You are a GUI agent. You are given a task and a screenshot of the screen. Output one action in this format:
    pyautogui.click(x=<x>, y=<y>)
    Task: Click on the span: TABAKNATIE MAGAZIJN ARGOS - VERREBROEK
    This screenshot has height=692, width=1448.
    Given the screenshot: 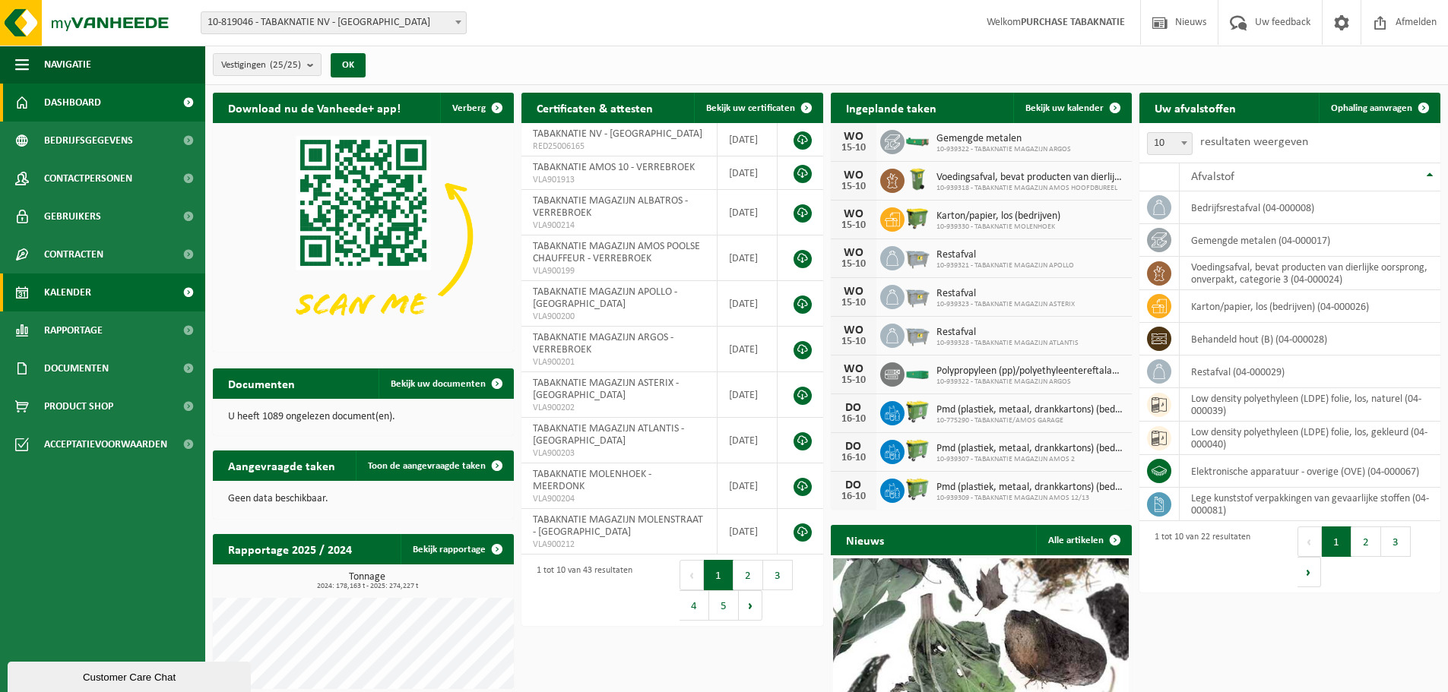 What is the action you would take?
    pyautogui.click(x=603, y=343)
    